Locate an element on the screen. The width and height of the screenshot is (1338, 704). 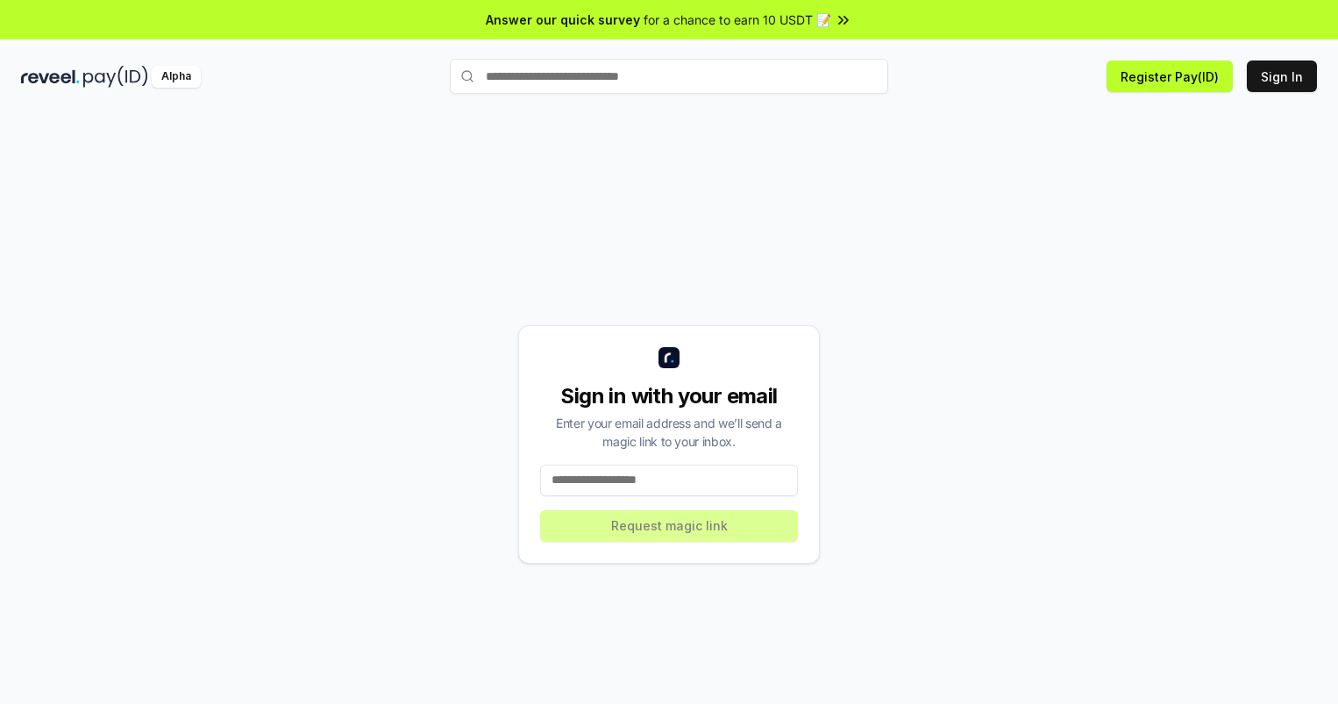
img: logo_small is located at coordinates (669, 358).